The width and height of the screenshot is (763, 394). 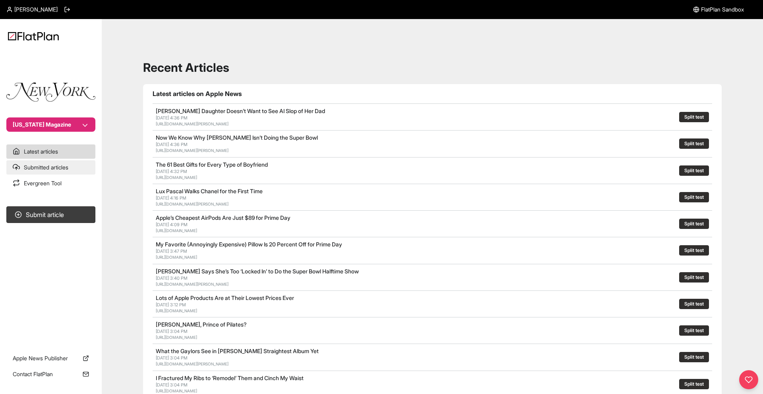 I want to click on a: Evergreen Tool, so click(x=51, y=183).